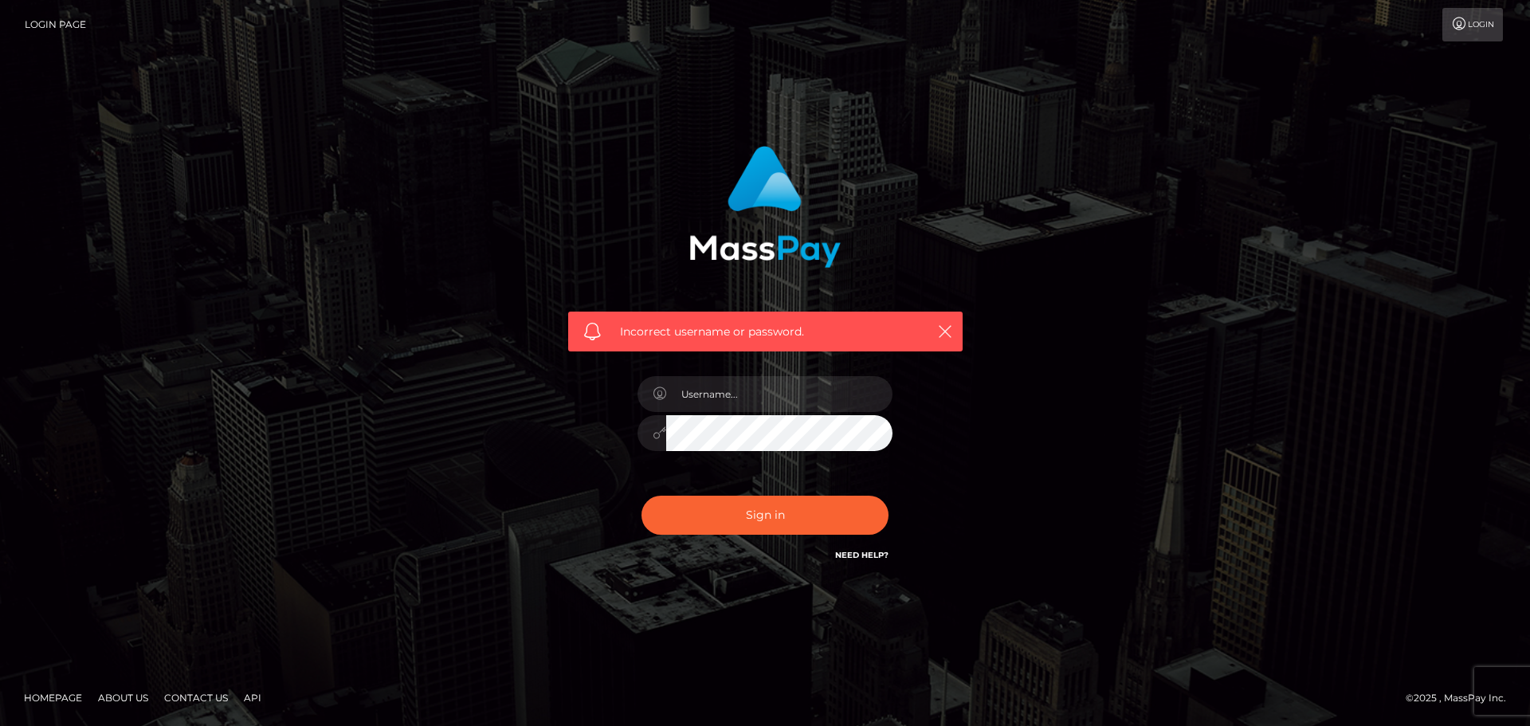 This screenshot has height=726, width=1530. Describe the element at coordinates (765, 206) in the screenshot. I see `img: MassPay Login` at that location.